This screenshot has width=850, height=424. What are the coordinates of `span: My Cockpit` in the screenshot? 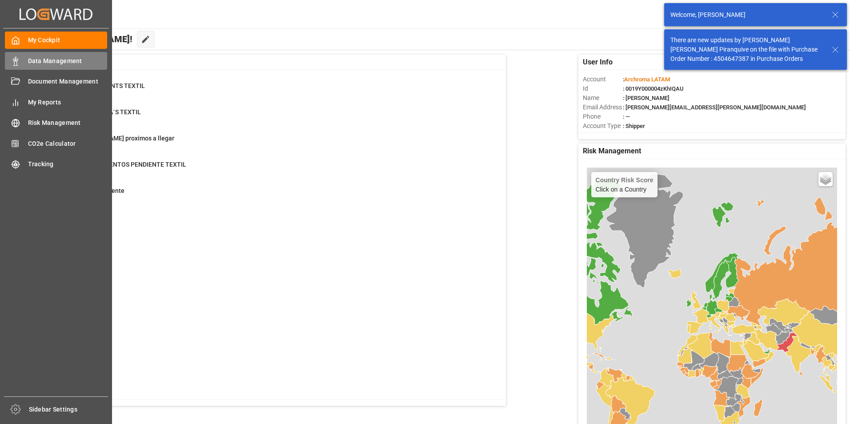 It's located at (68, 40).